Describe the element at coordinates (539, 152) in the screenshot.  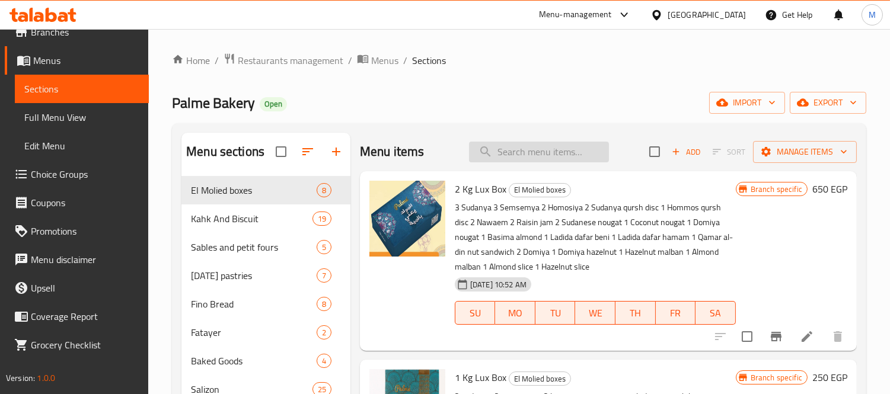
I see `input: search` at that location.